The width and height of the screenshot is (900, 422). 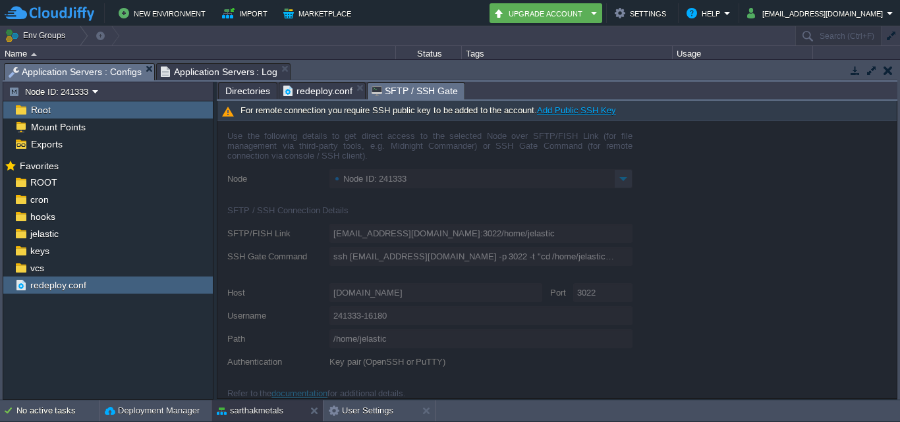 I want to click on span: Mount Points, so click(x=58, y=127).